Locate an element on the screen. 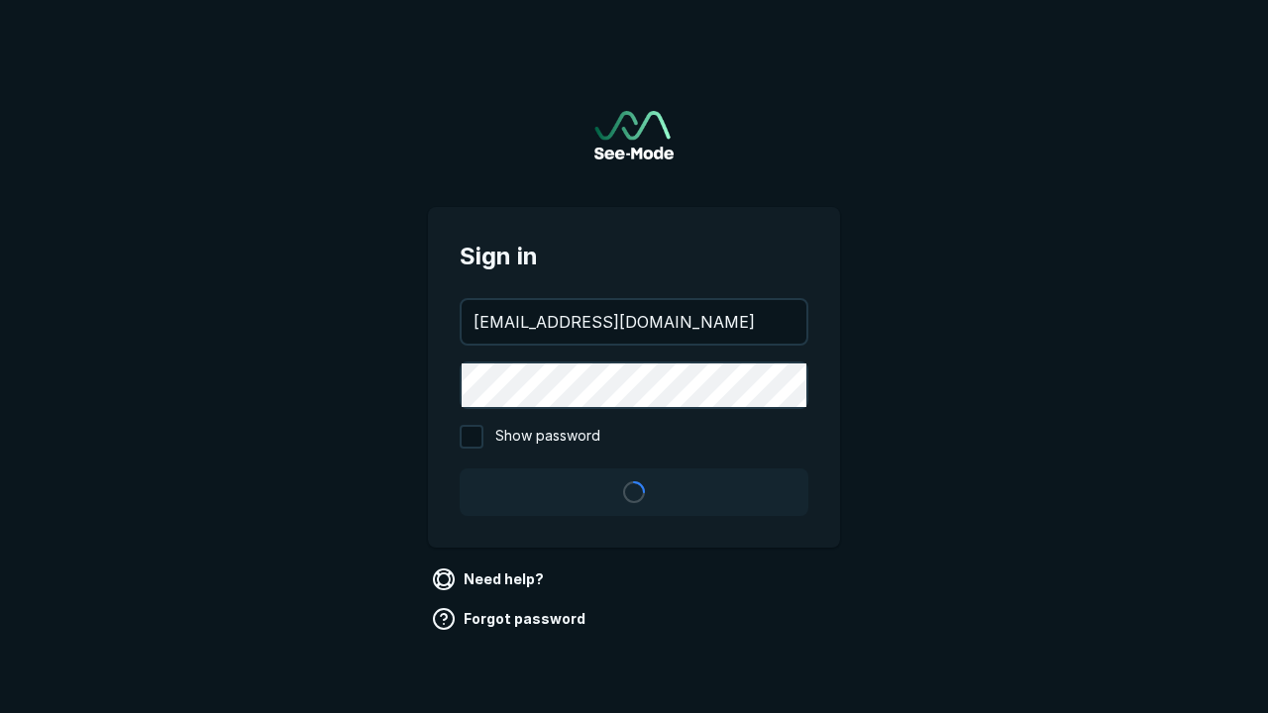 The image size is (1268, 713). input: your@email.com is located at coordinates (634, 322).